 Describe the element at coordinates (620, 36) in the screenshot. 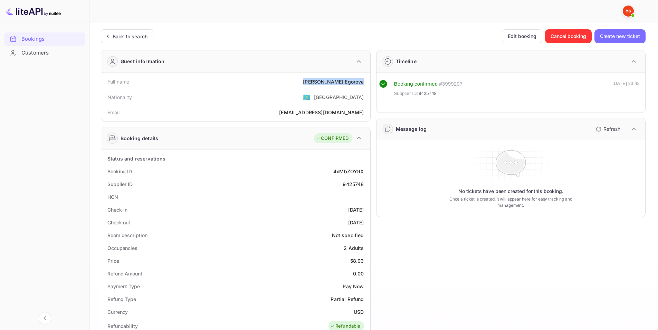

I see `button: Create new ticket` at that location.